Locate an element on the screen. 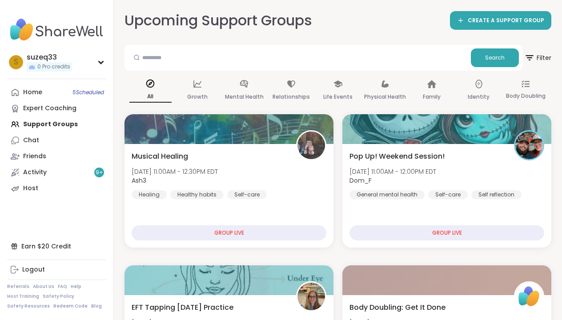 This screenshot has height=320, width=562. div: Self reflection is located at coordinates (496, 195).